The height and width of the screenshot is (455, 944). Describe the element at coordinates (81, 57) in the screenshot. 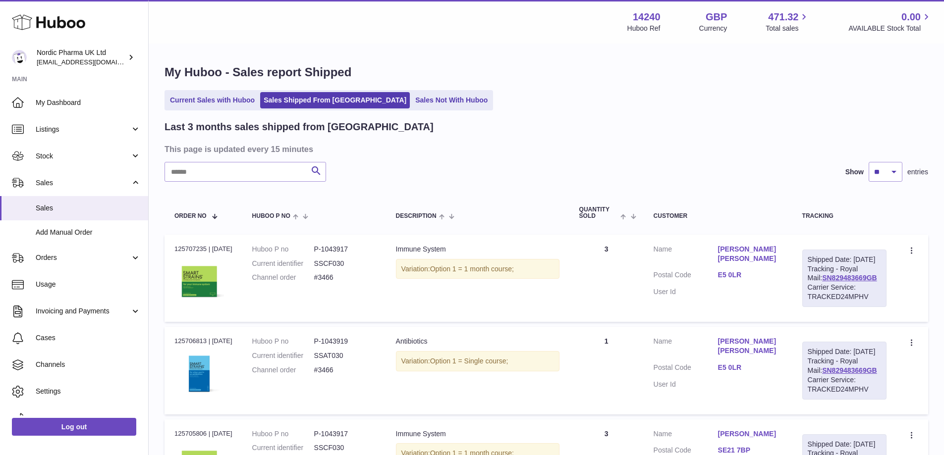

I see `div: Nordic Pharma UK Ltd` at that location.